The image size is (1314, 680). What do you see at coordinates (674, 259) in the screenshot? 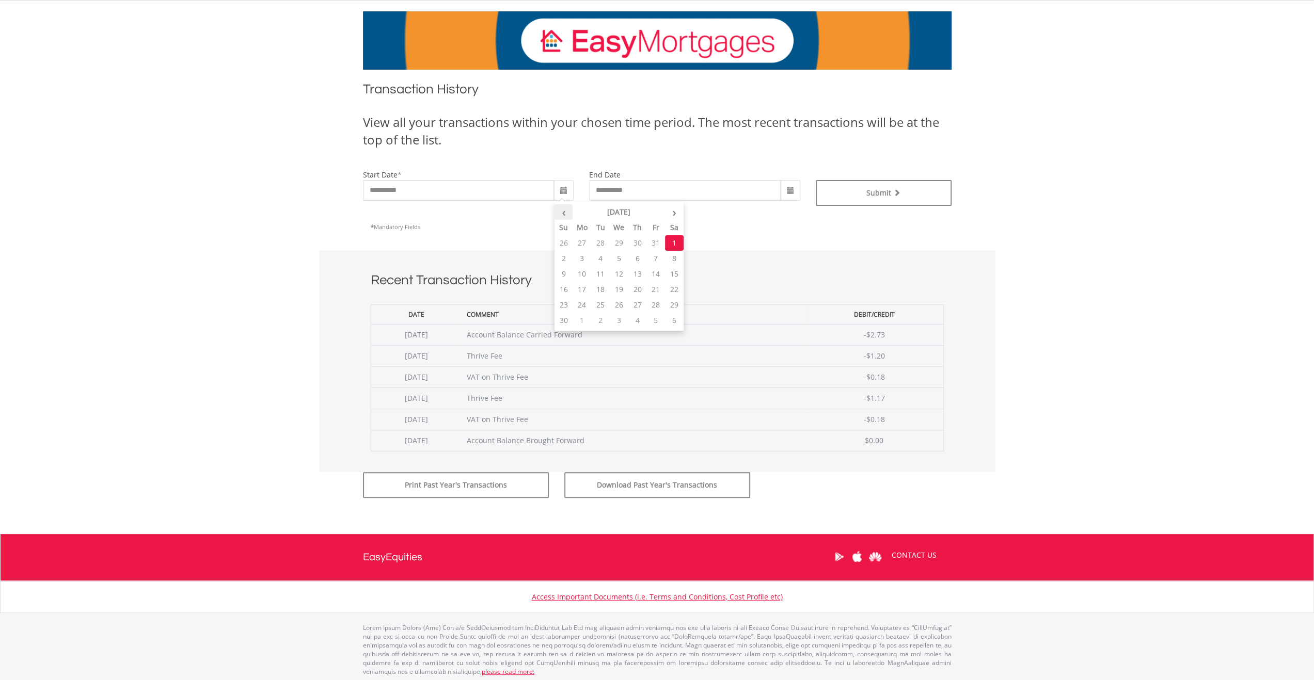
I see `td: 8` at bounding box center [674, 259].